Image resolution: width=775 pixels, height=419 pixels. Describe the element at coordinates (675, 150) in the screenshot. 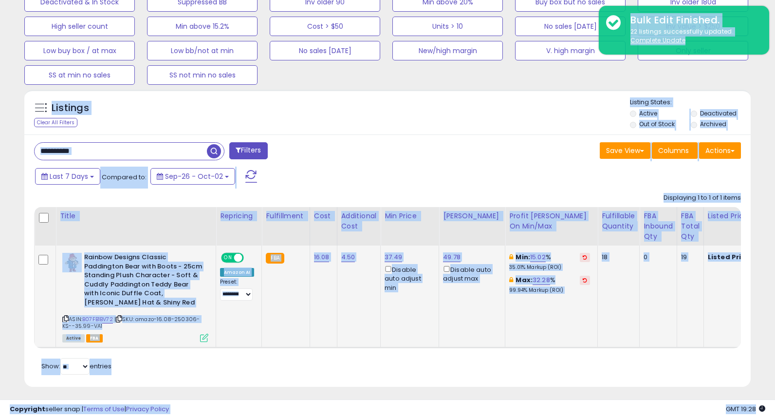

I see `button: Columns` at that location.